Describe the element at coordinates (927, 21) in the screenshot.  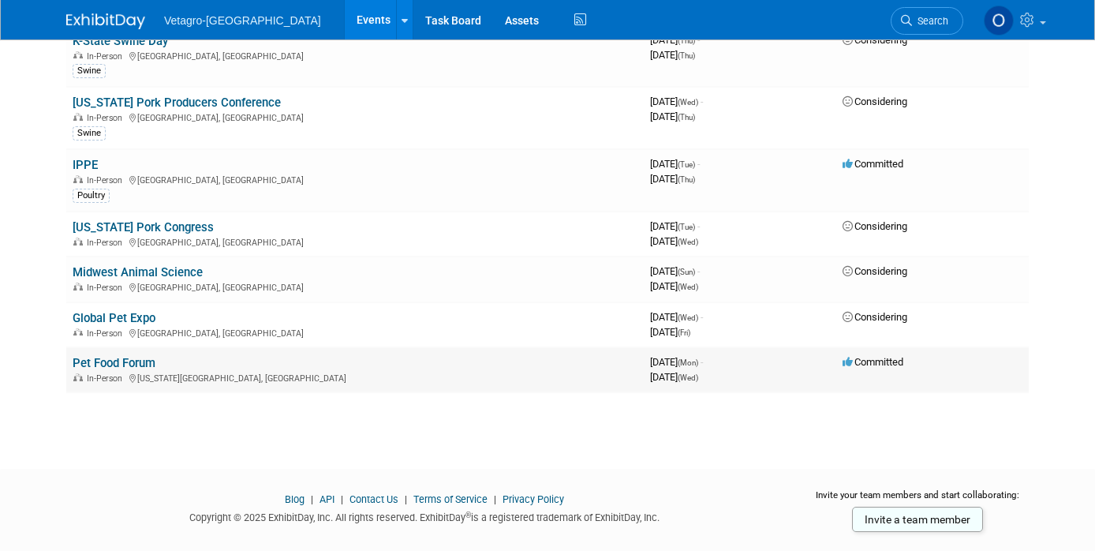
I see `a: Search` at that location.